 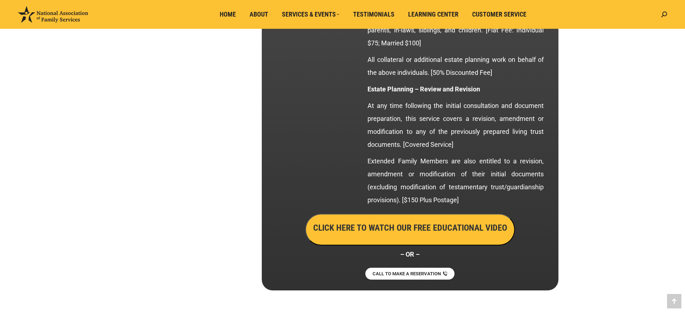 I want to click on span: Customer Service, so click(x=499, y=14).